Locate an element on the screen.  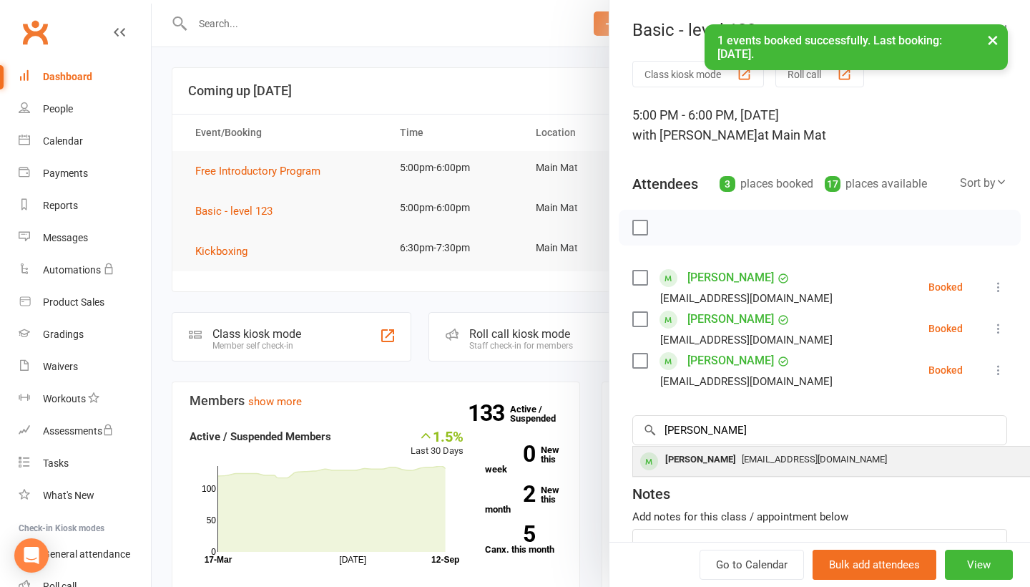
a: Payments is located at coordinates (84, 173).